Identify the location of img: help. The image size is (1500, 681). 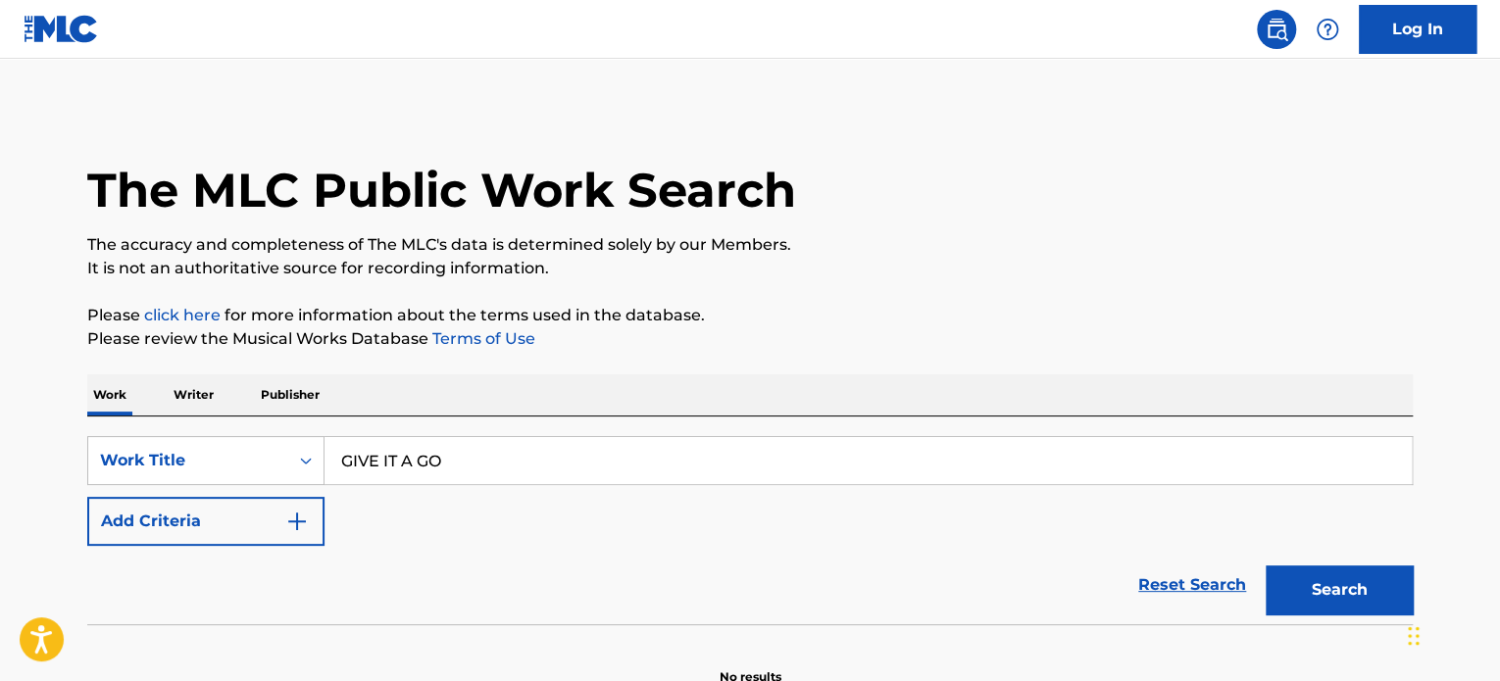
(1327, 29).